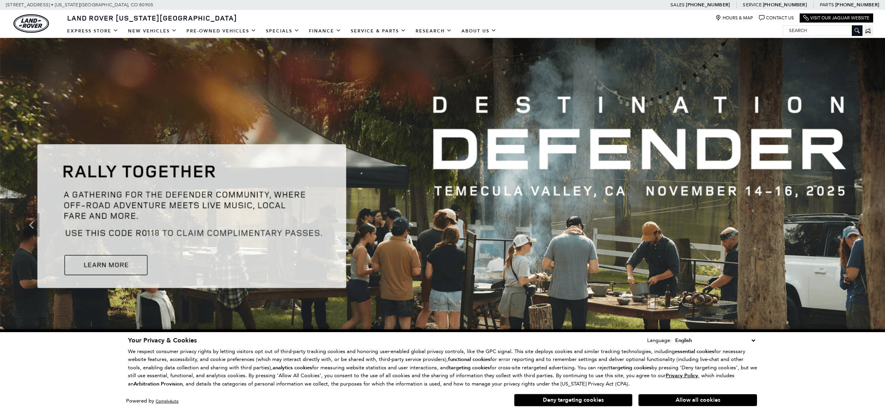 This screenshot has height=412, width=885. I want to click on a: Research, so click(434, 31).